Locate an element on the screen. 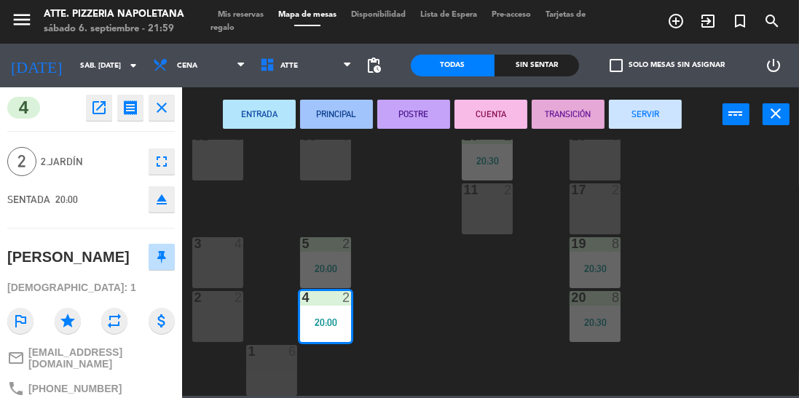  i: add_circle_outline is located at coordinates (676, 21).